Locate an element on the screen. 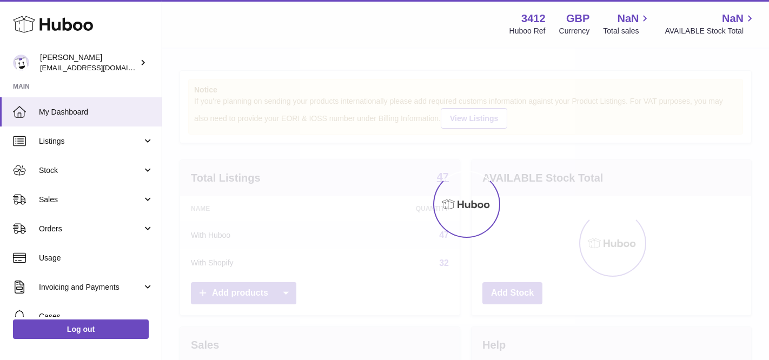 This screenshot has height=360, width=769. span: Stock is located at coordinates (90, 170).